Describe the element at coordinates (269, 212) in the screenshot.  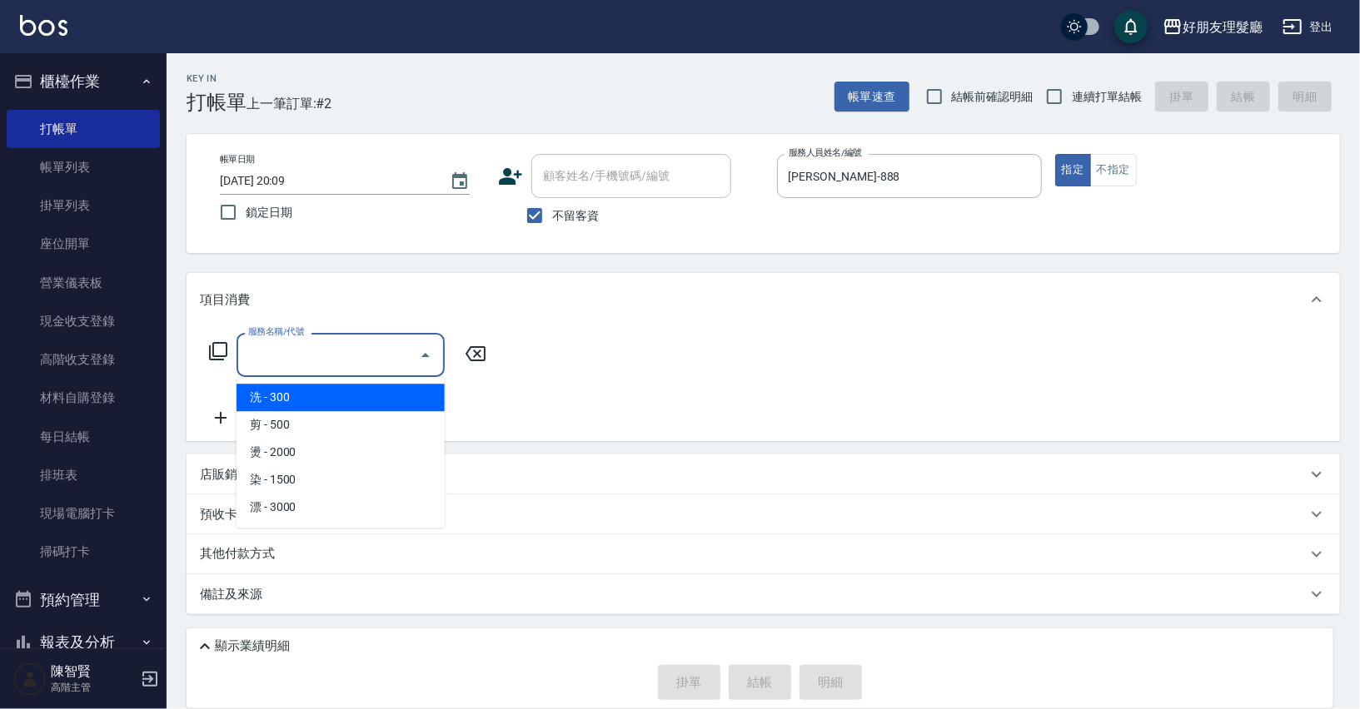
I see `span: 鎖定日期` at that location.